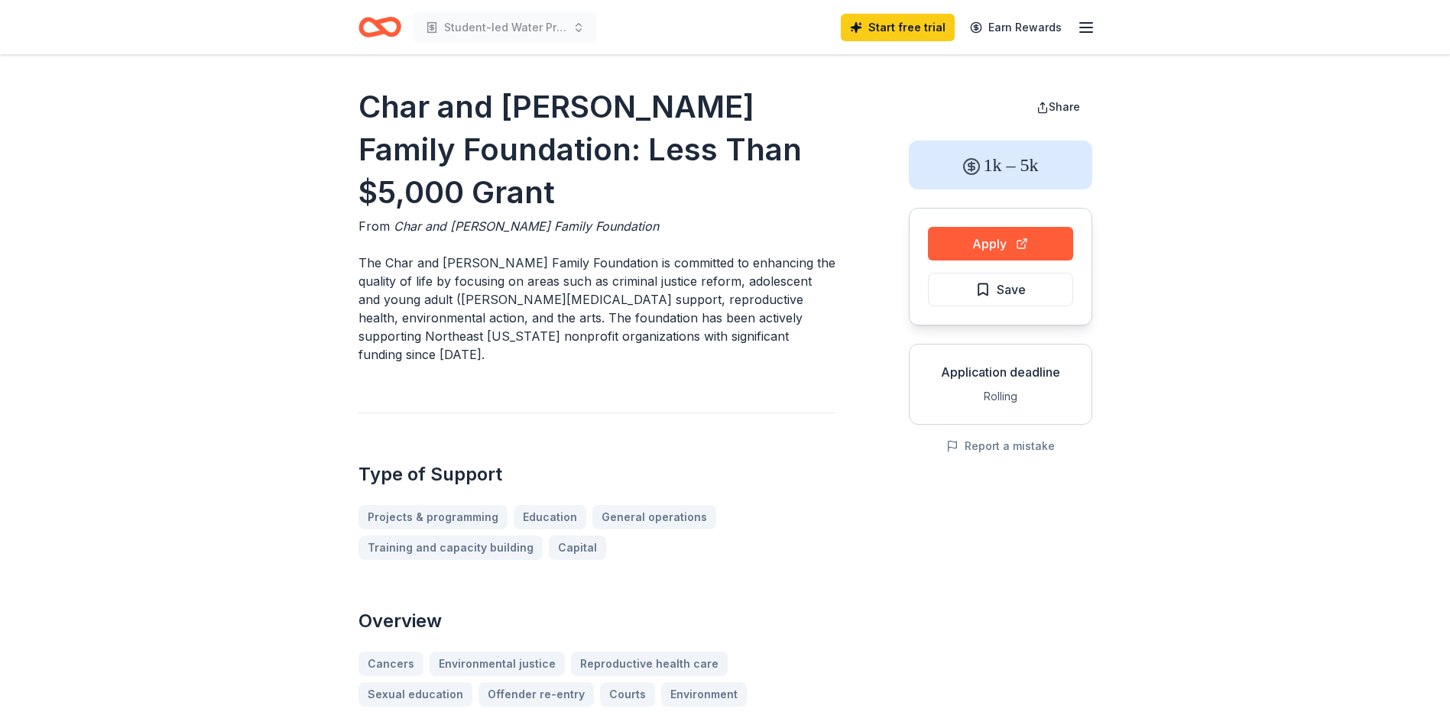 The width and height of the screenshot is (1450, 712). Describe the element at coordinates (1000, 397) in the screenshot. I see `div: Rolling` at that location.